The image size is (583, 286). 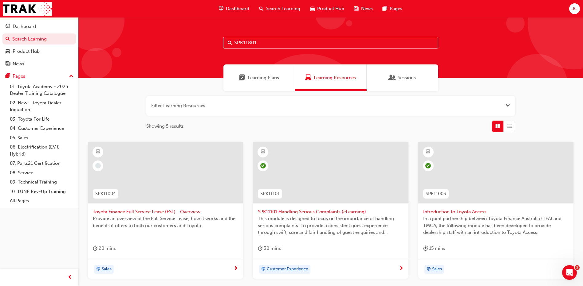 I want to click on span: News, so click(x=367, y=9).